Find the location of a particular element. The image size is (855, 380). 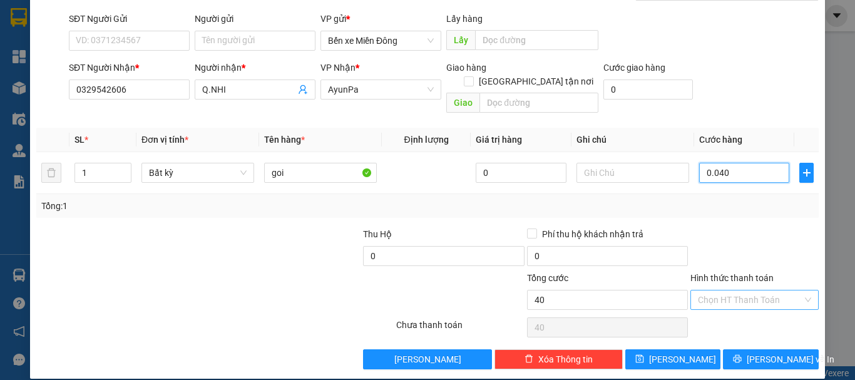

span: Thu Hộ is located at coordinates (377, 234).